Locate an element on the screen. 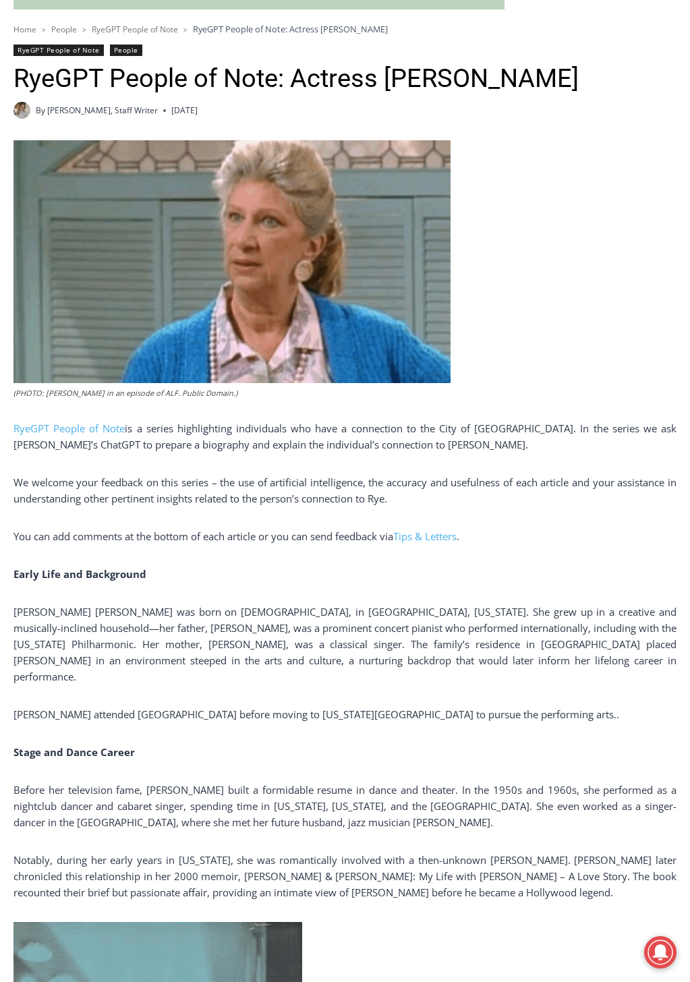  img: (PHOTO: MyRye.com Summer 2023 intern Beatrice Larzul.) is located at coordinates (22, 110).